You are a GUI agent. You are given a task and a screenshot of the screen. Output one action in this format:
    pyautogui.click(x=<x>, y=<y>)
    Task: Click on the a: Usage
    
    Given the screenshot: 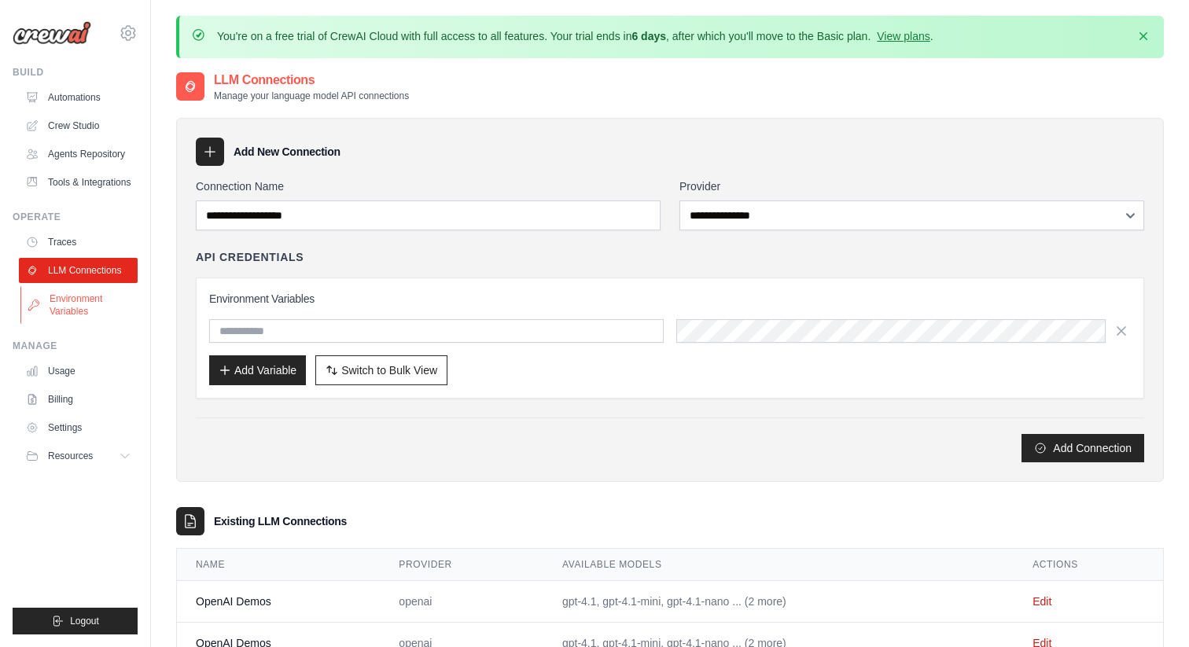 What is the action you would take?
    pyautogui.click(x=78, y=371)
    